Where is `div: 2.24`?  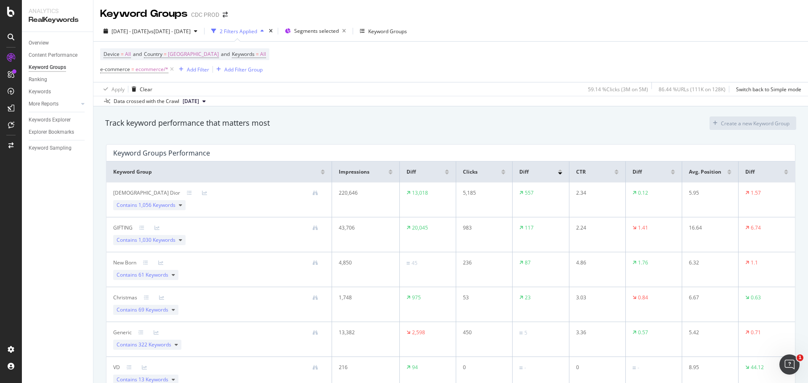
div: 2.24 is located at coordinates (595, 228).